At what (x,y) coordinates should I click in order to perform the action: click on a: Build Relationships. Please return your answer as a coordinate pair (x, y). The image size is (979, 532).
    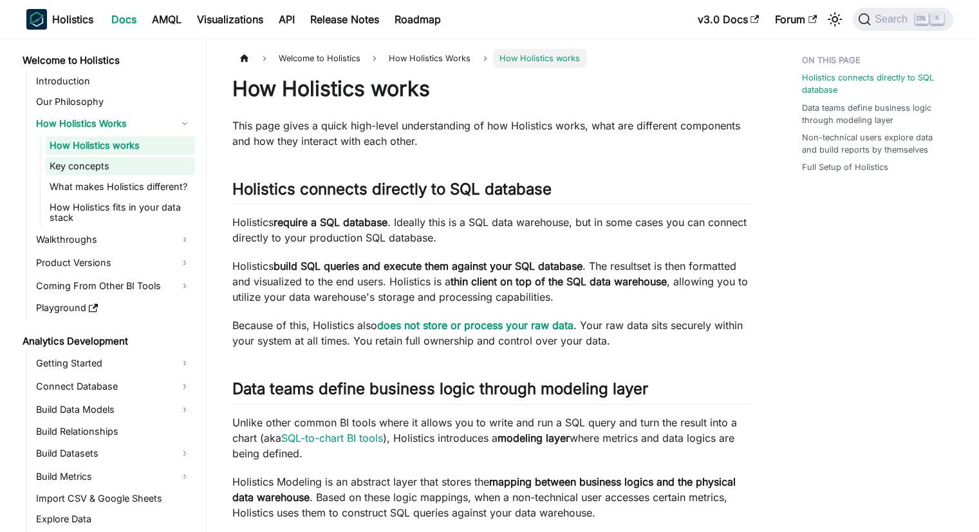
    Looking at the image, I should click on (113, 431).